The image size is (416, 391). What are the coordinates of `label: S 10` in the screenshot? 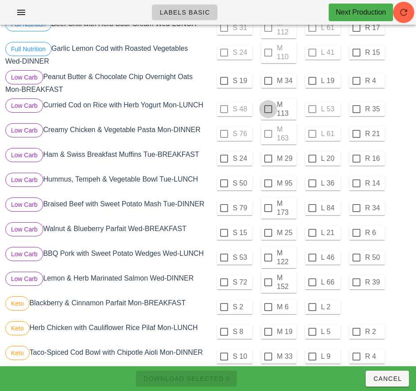 It's located at (242, 356).